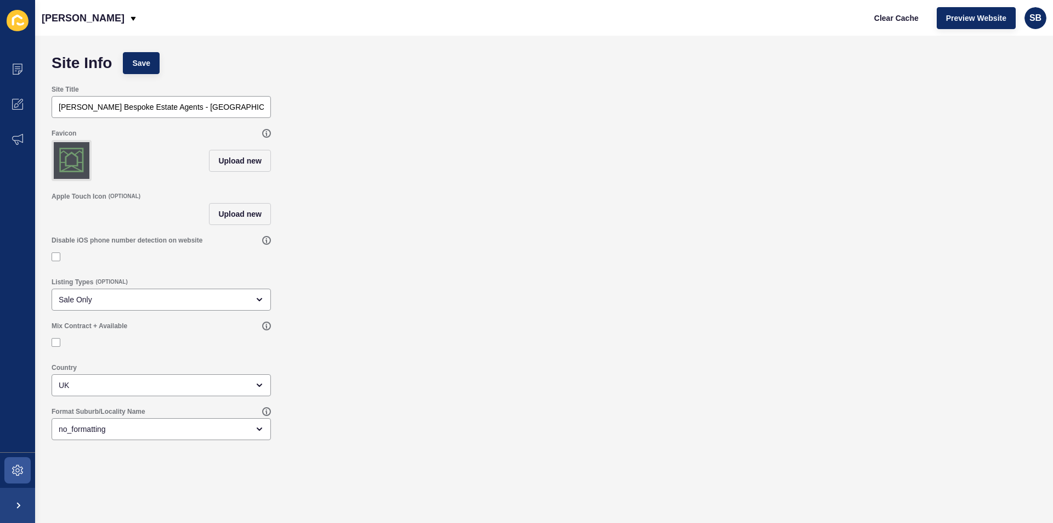 The height and width of the screenshot is (523, 1053). I want to click on button: Clear Cache, so click(896, 18).